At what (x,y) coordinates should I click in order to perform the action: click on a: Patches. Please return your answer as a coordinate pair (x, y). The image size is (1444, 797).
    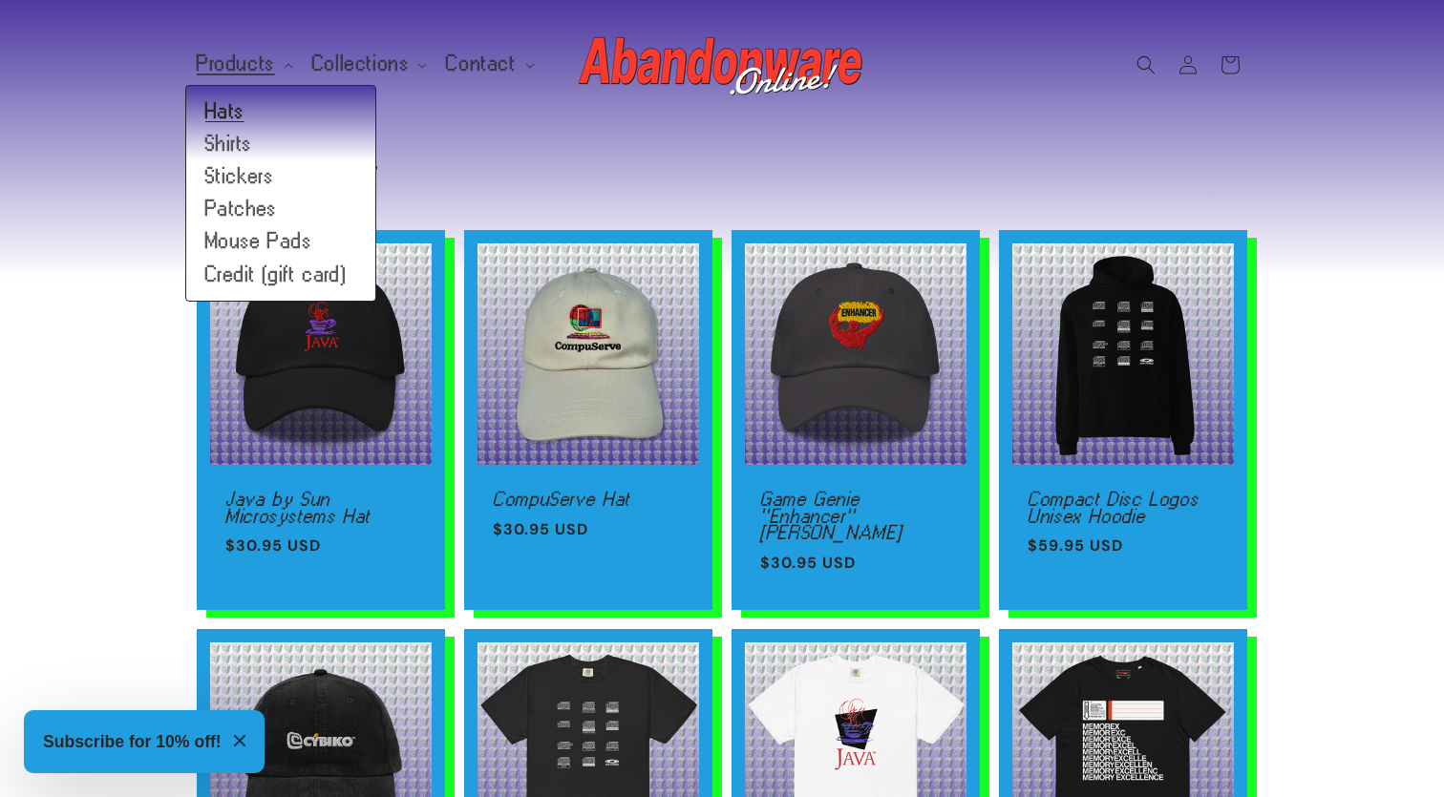
    Looking at the image, I should click on (281, 209).